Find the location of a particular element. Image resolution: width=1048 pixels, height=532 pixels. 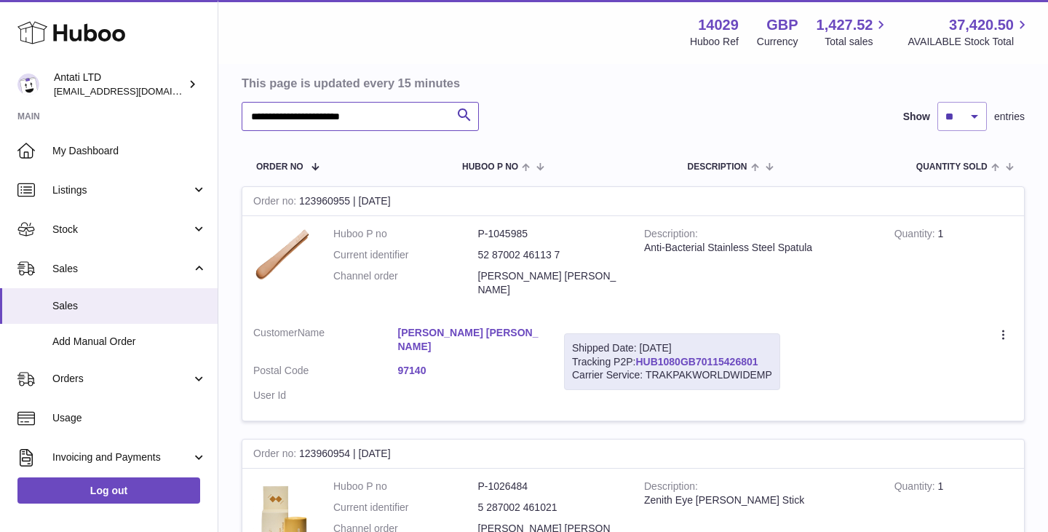

strong: GBP is located at coordinates (782, 25).